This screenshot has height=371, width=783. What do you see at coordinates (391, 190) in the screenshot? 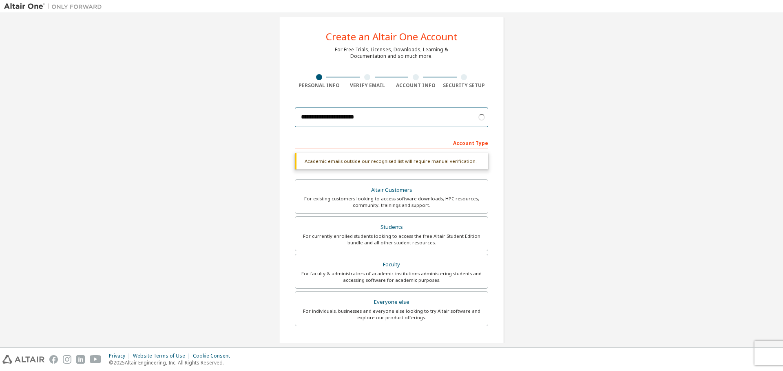
I see `div: Altair Customers` at bounding box center [391, 190].